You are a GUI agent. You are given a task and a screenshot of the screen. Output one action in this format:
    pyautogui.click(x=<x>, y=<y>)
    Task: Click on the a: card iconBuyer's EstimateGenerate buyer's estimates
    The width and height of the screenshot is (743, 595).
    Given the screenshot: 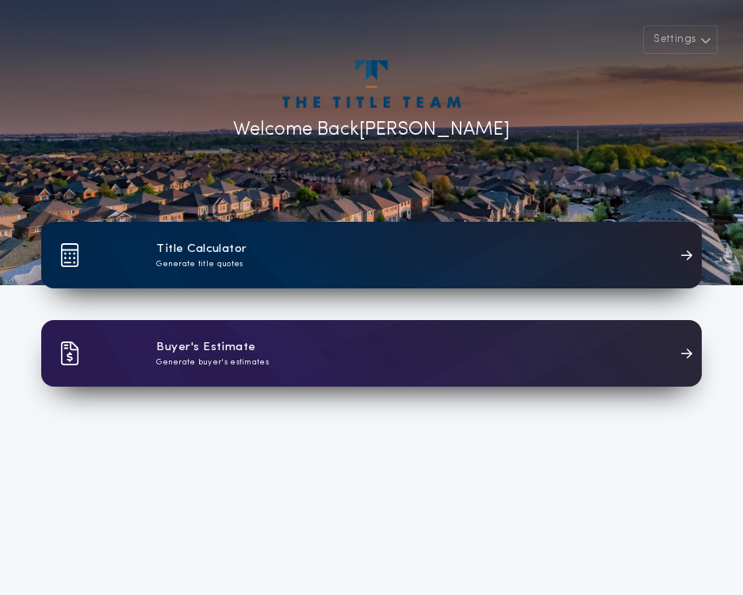 What is the action you would take?
    pyautogui.click(x=371, y=354)
    